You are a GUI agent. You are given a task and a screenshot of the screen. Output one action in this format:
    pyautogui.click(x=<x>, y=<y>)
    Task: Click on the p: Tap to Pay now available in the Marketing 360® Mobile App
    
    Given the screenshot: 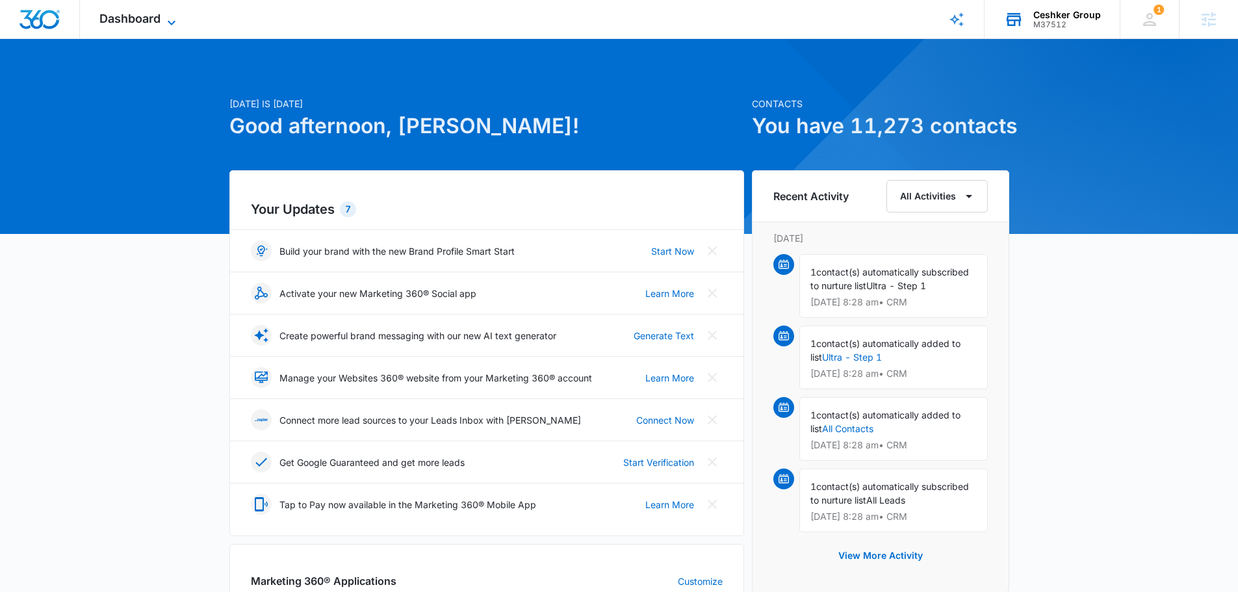 What is the action you would take?
    pyautogui.click(x=407, y=504)
    